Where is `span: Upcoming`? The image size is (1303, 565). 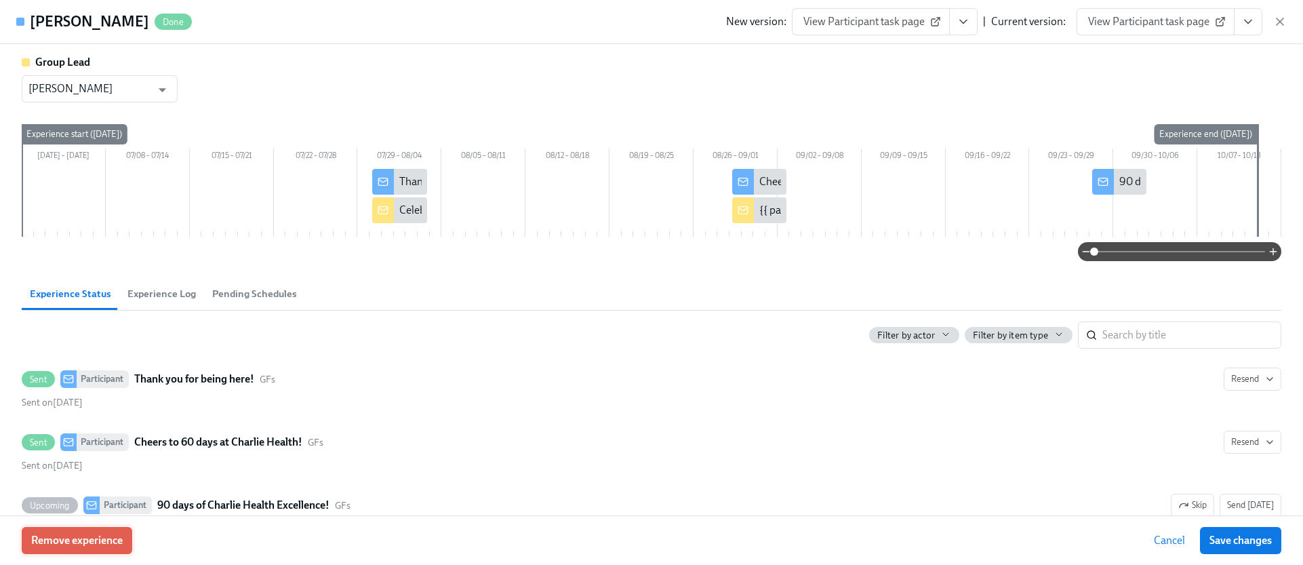
span: Upcoming is located at coordinates (49, 505).